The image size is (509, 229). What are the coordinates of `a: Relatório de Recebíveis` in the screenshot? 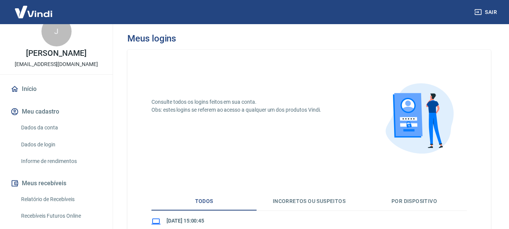 It's located at (61, 199).